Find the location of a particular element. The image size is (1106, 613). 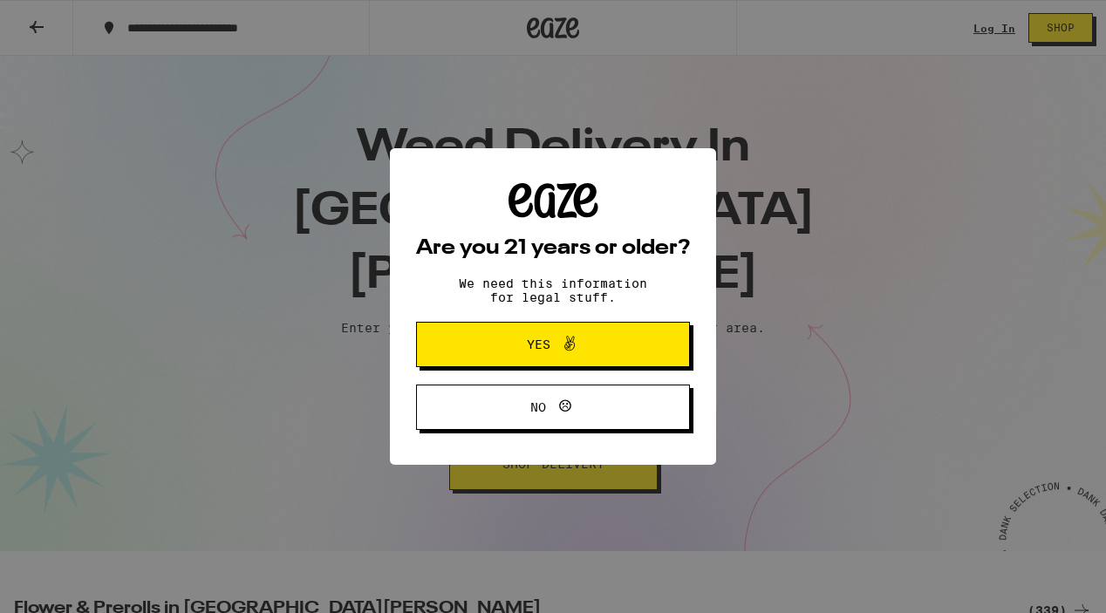

p: We need this information for legal stuff. is located at coordinates (553, 291).